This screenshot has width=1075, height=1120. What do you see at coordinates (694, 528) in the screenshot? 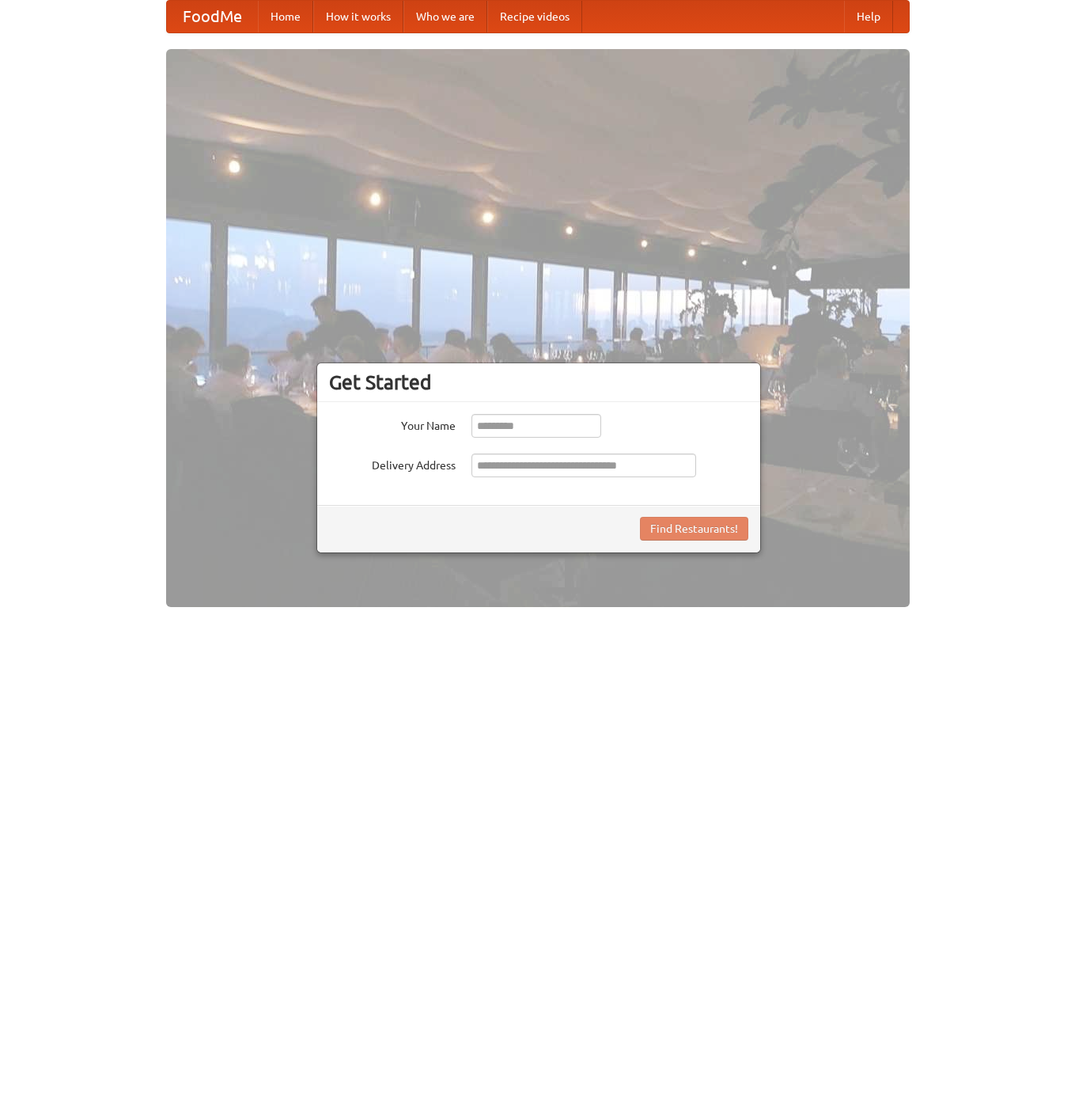
I see `button: Find Restaurants!` at bounding box center [694, 528].